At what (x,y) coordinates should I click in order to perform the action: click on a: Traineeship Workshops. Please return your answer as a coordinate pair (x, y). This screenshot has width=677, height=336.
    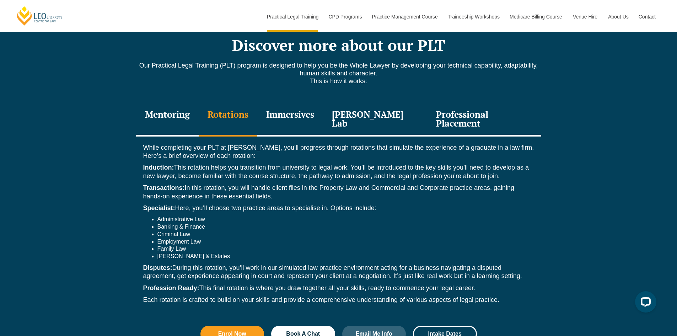
    Looking at the image, I should click on (473, 17).